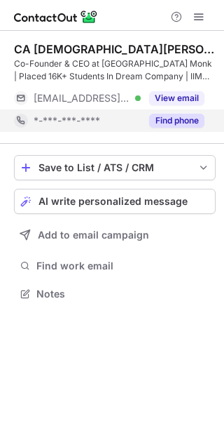 This screenshot has width=224, height=421. I want to click on span: Add to email campaign, so click(93, 235).